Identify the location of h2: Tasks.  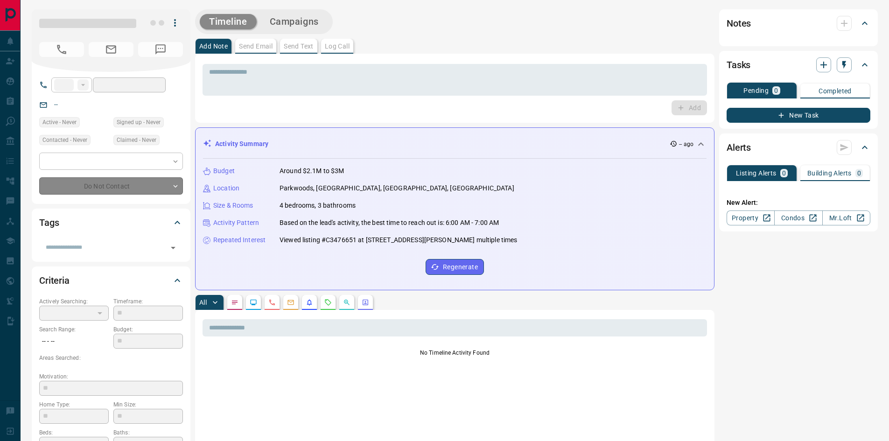
(738, 65).